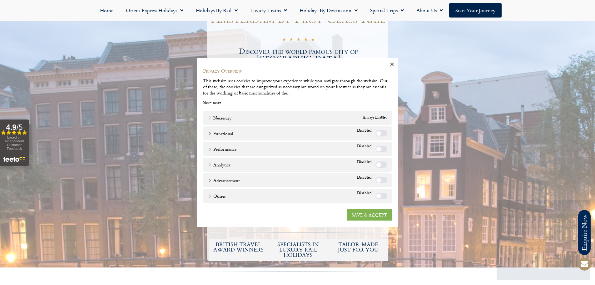 Image resolution: width=595 pixels, height=285 pixels. I want to click on a: Advertisement, so click(224, 180).